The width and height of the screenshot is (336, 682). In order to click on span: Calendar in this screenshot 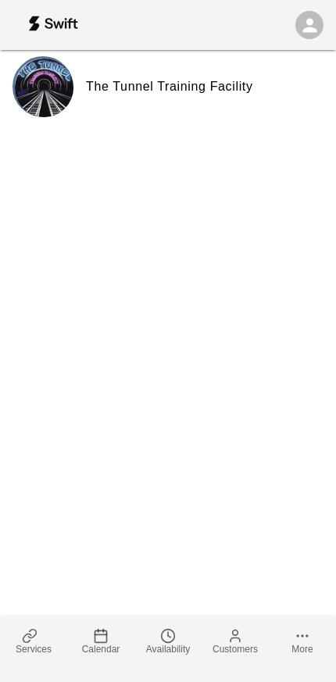, I will do `click(101, 649)`.